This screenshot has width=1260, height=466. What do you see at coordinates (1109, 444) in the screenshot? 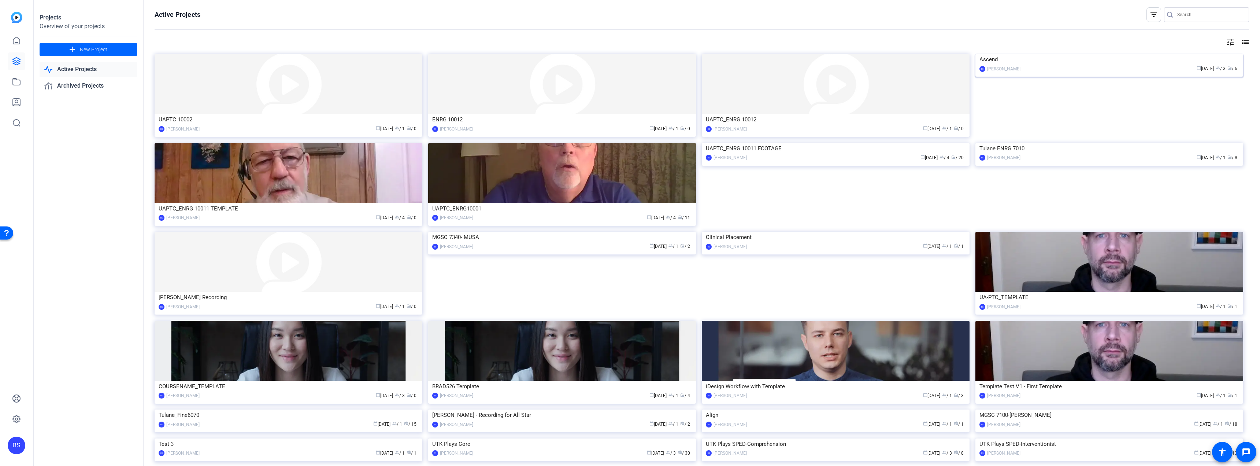
I see `div: UTK Plays SPED-Interventionist` at bounding box center [1109, 444].